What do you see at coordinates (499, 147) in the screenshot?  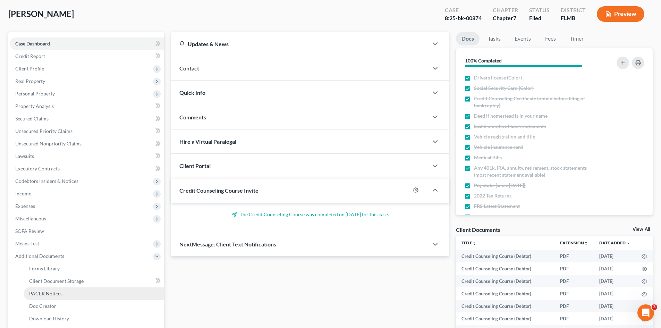 I see `span: Vehicle insurance card` at bounding box center [499, 147].